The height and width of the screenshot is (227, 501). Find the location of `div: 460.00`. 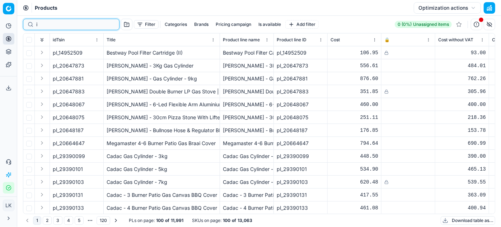

div: 460.00 is located at coordinates (355, 105).